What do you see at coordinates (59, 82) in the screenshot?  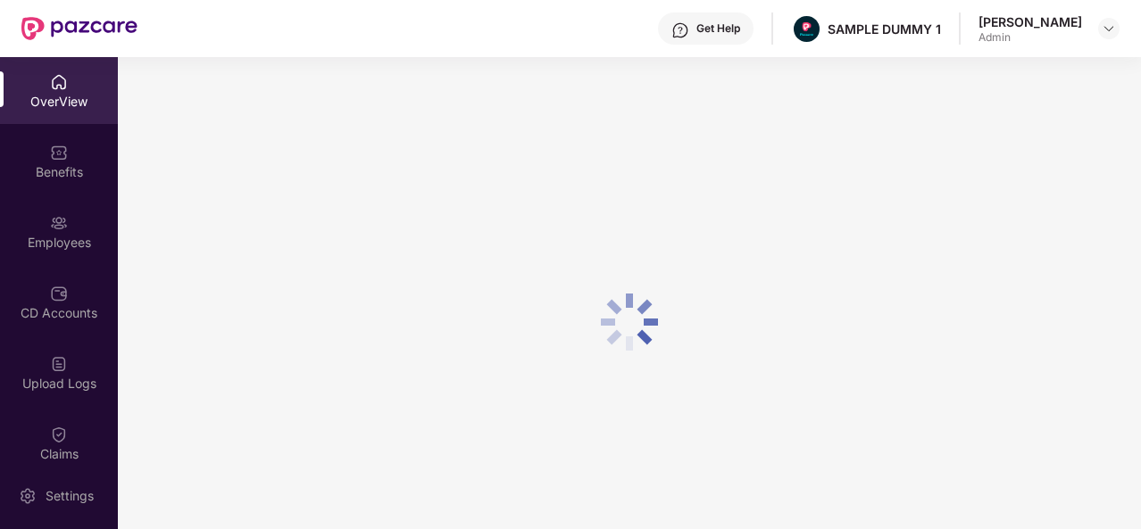 I see `img: svg+xml;base64,PHN2ZyBpZD0iSG9tZSIgeG1sbnM9Imh0dHA6Ly93d3cudzMub3JnLzIwMDAvc3ZnIiB3aWR0aD0iMjAiIG...` at bounding box center [59, 82].